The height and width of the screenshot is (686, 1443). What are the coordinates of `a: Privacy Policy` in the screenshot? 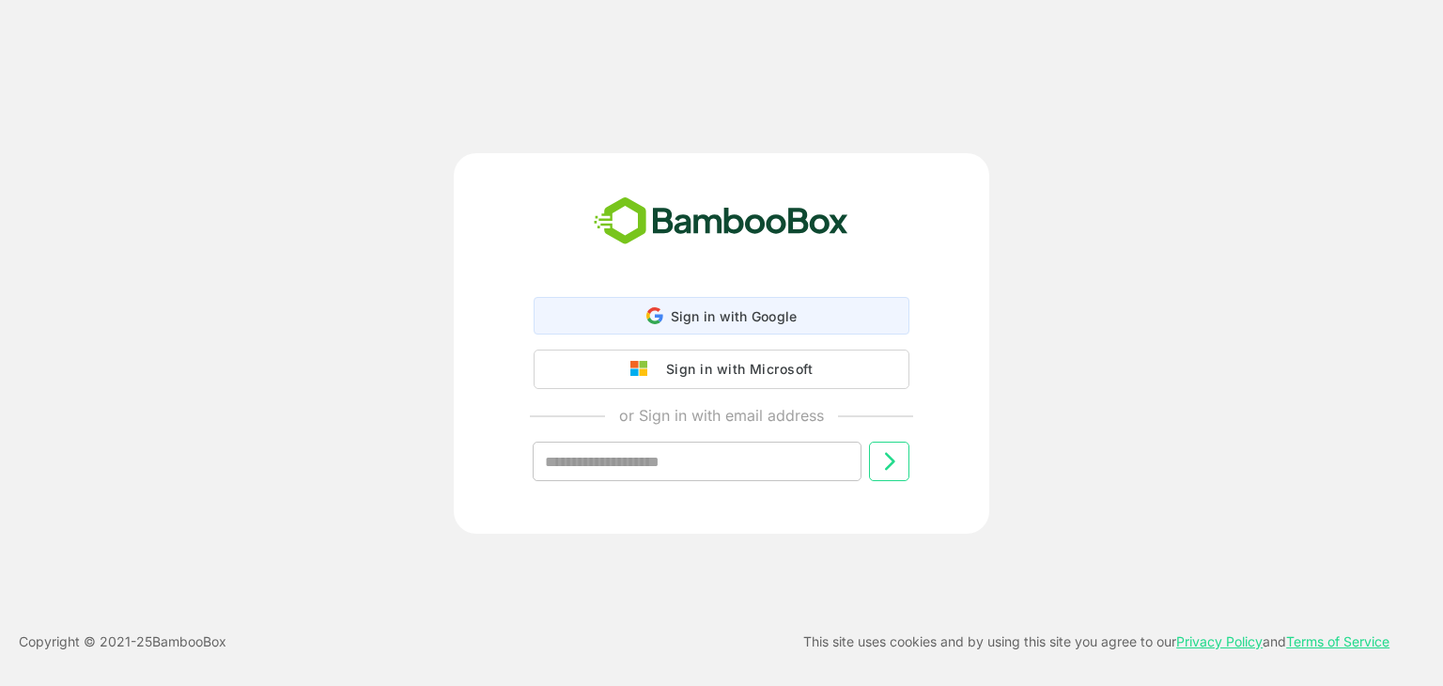 It's located at (1220, 641).